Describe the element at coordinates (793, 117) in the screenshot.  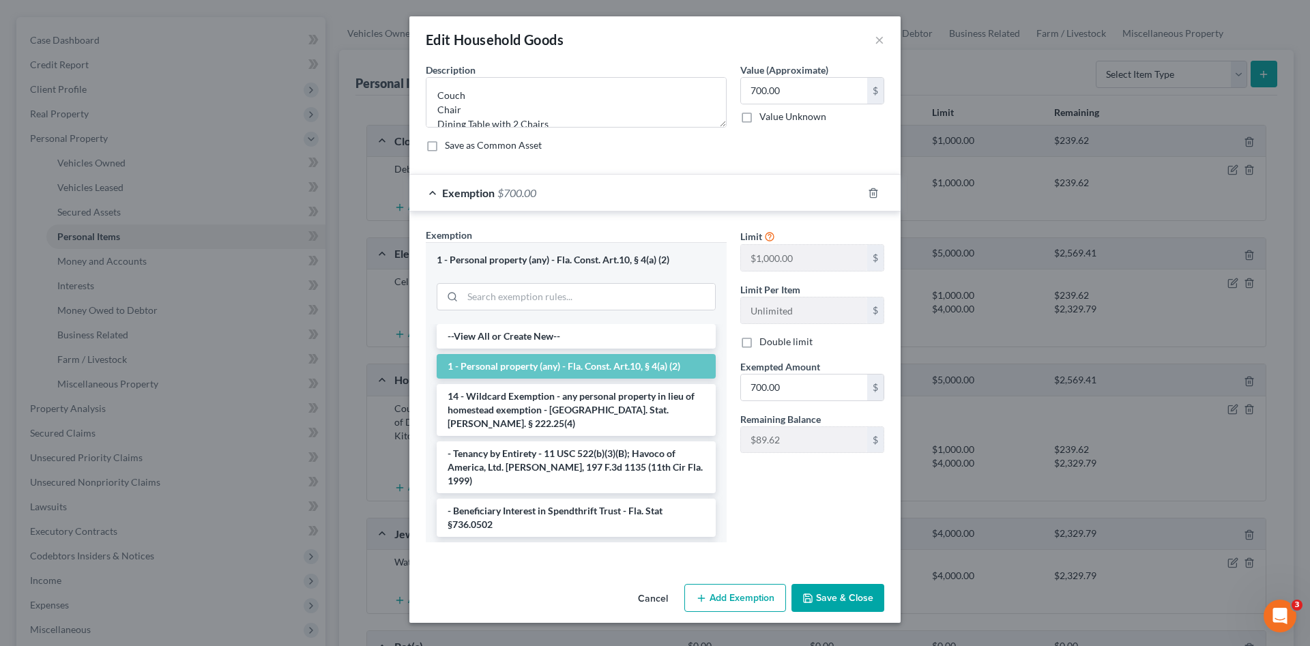
I see `label: Value Unknown` at that location.